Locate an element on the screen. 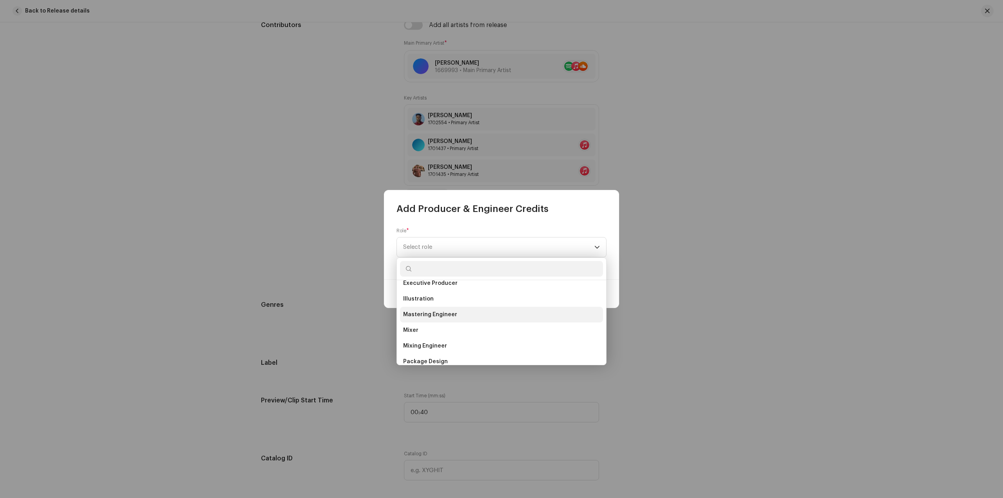 The width and height of the screenshot is (1003, 498). label: Role is located at coordinates (403, 231).